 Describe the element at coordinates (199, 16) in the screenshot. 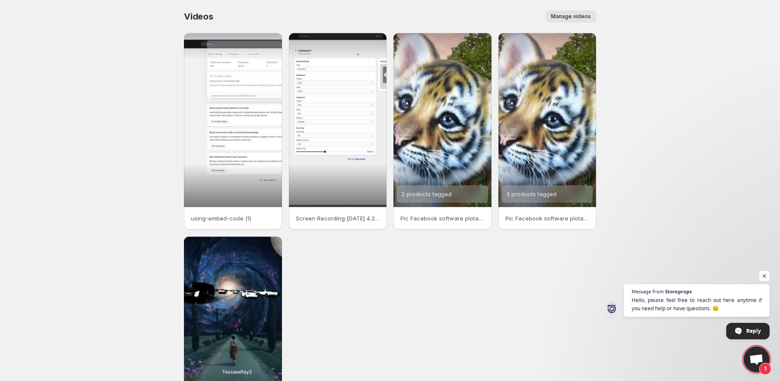

I see `span: Videos` at that location.